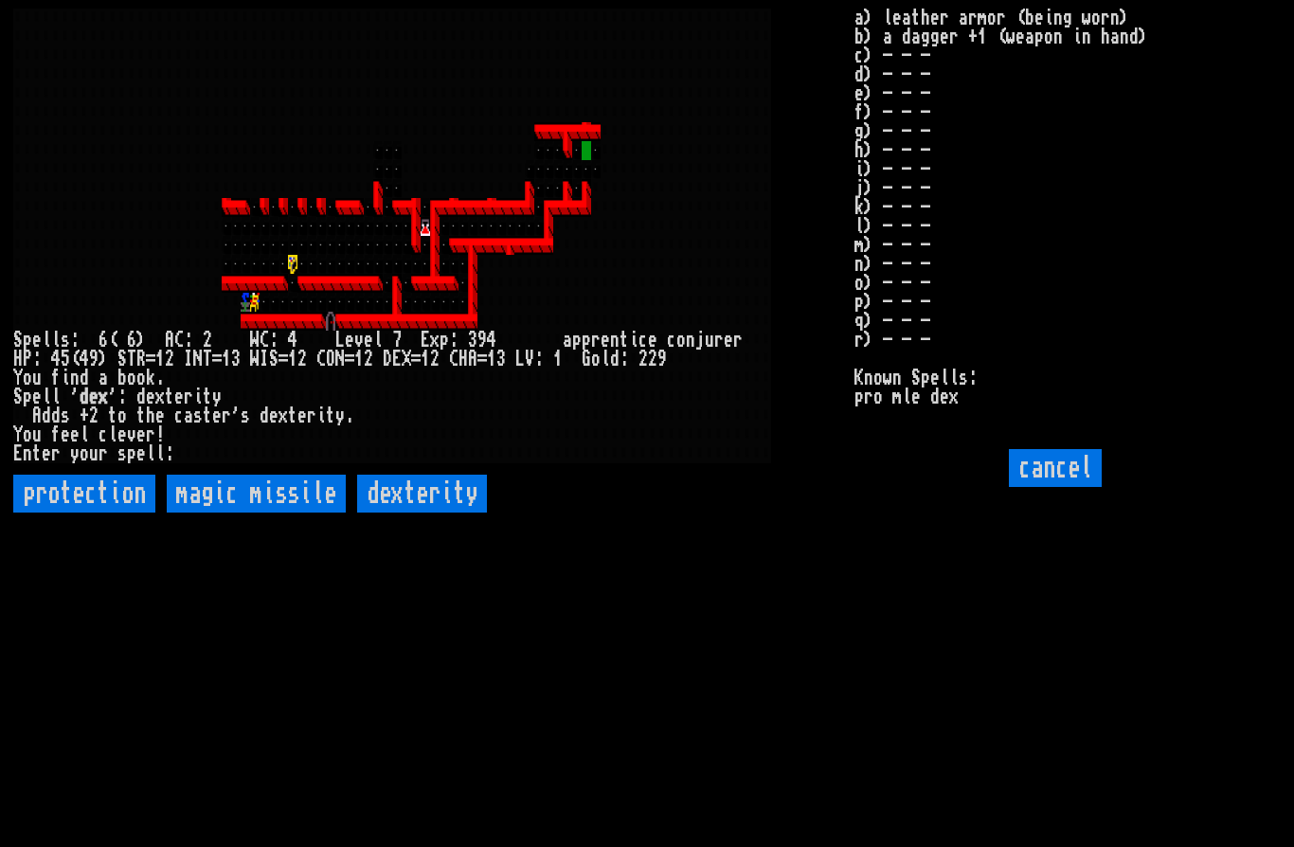  Describe the element at coordinates (65, 416) in the screenshot. I see `div: s` at that location.